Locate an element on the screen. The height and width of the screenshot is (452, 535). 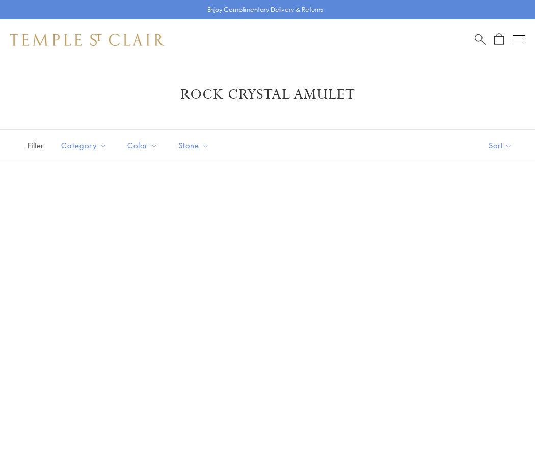
a: Open Shopping Bag is located at coordinates (499, 39).